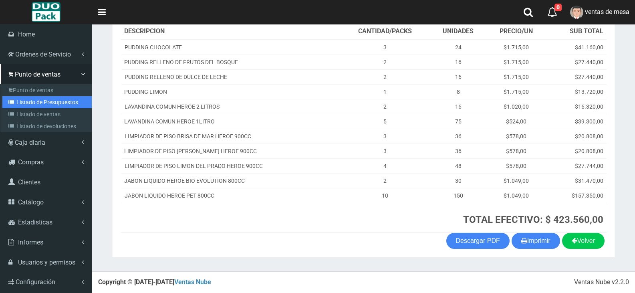  What do you see at coordinates (46, 262) in the screenshot?
I see `span: Usuarios y permisos` at bounding box center [46, 262].